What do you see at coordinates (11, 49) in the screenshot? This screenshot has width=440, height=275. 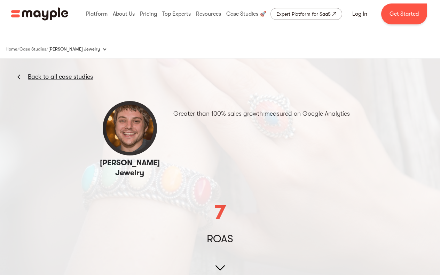 I see `a: Home` at bounding box center [11, 49].